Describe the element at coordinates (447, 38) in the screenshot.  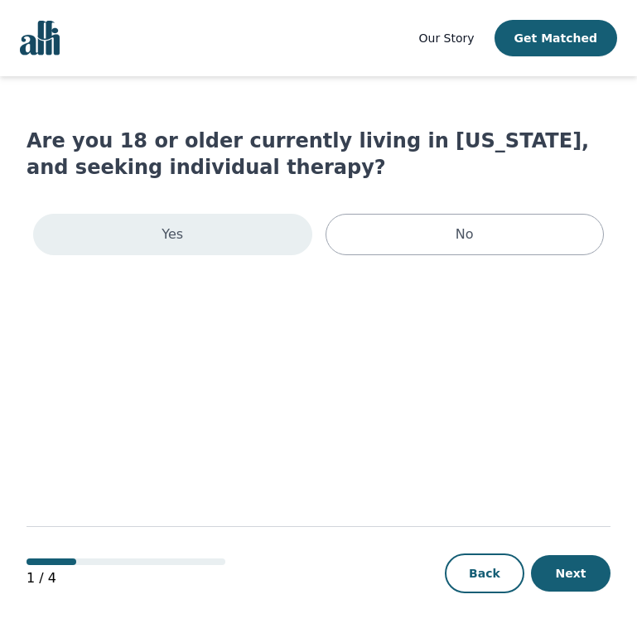
I see `span: Our Story` at that location.